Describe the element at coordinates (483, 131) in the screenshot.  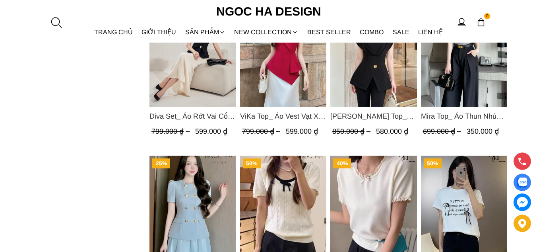
I see `span: 350.000 ₫` at that location.